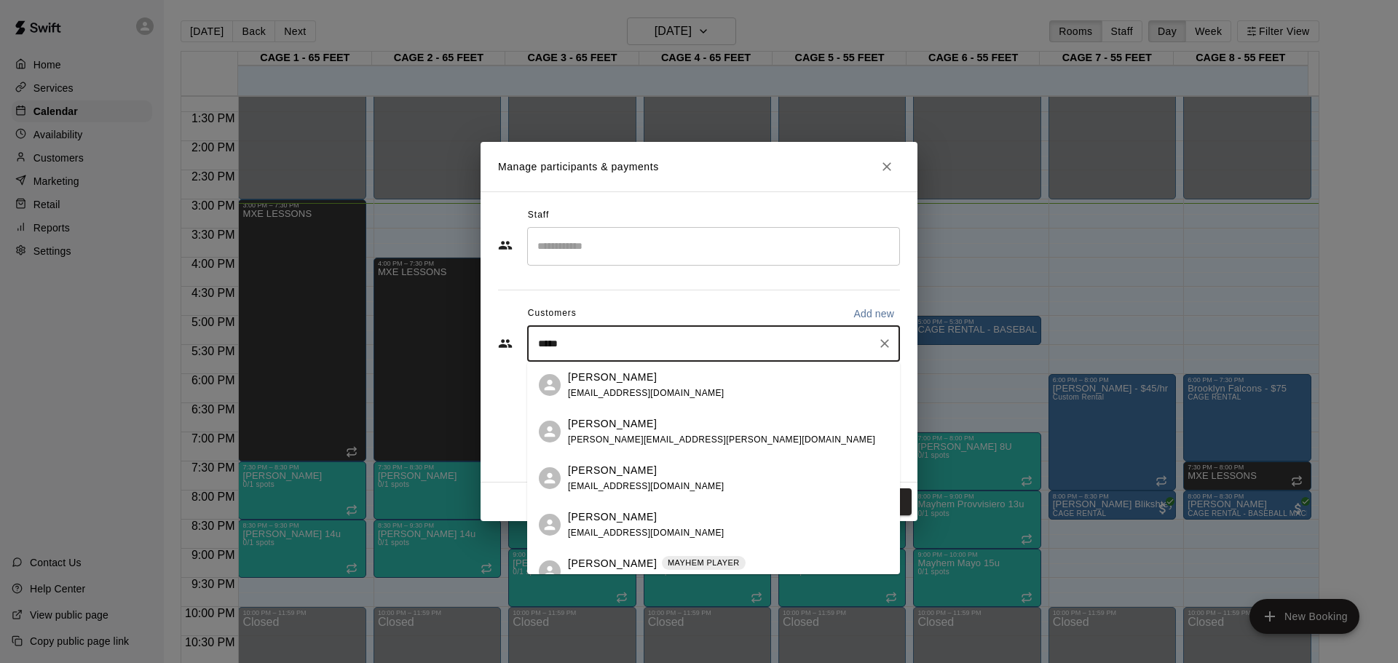 The image size is (1398, 663). What do you see at coordinates (550, 571) in the screenshot?
I see `div: Peter Blum` at bounding box center [550, 571].